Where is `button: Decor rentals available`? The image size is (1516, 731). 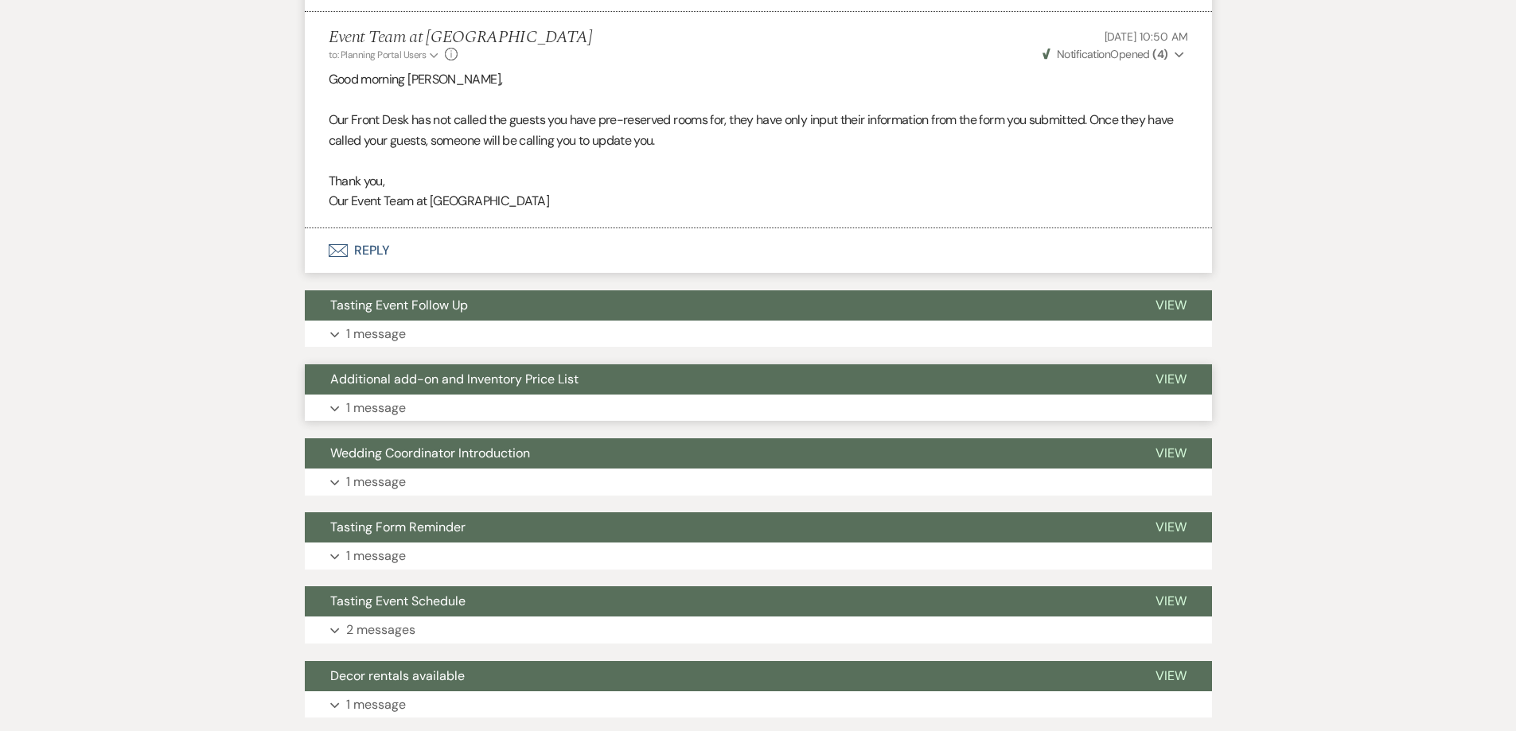 button: Decor rentals available is located at coordinates (717, 677).